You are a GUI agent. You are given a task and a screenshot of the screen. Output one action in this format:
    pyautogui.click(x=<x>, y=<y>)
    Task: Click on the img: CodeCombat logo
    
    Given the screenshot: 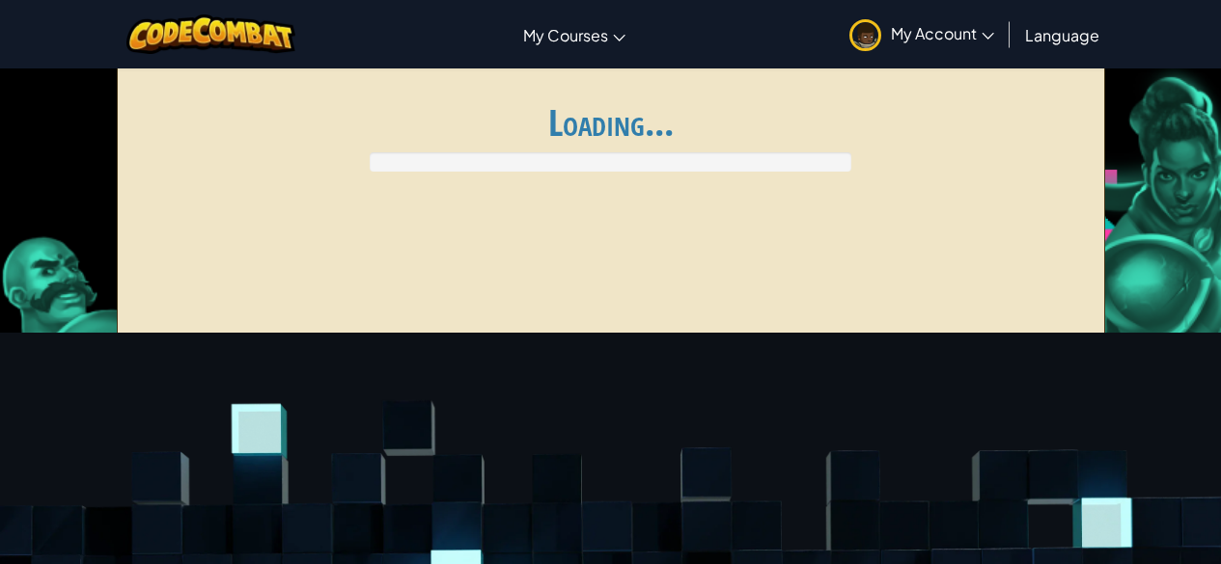 What is the action you would take?
    pyautogui.click(x=210, y=34)
    